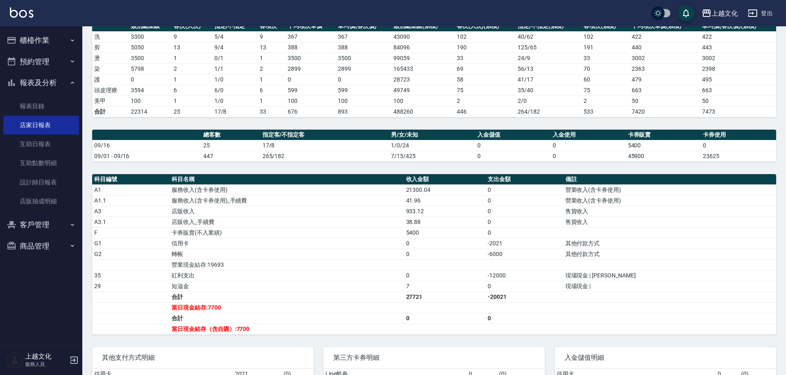 This screenshot has height=375, width=786. What do you see at coordinates (286, 265) in the screenshot?
I see `td: 營業現金結存:19693` at bounding box center [286, 265].